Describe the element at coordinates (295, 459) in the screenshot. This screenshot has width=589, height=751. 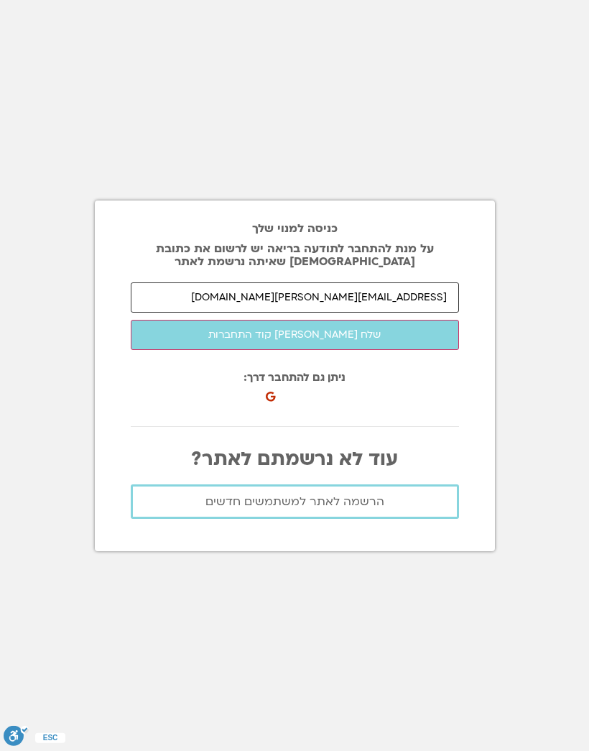
I see `p: עוד לא נרשמתם לאתר?` at that location.